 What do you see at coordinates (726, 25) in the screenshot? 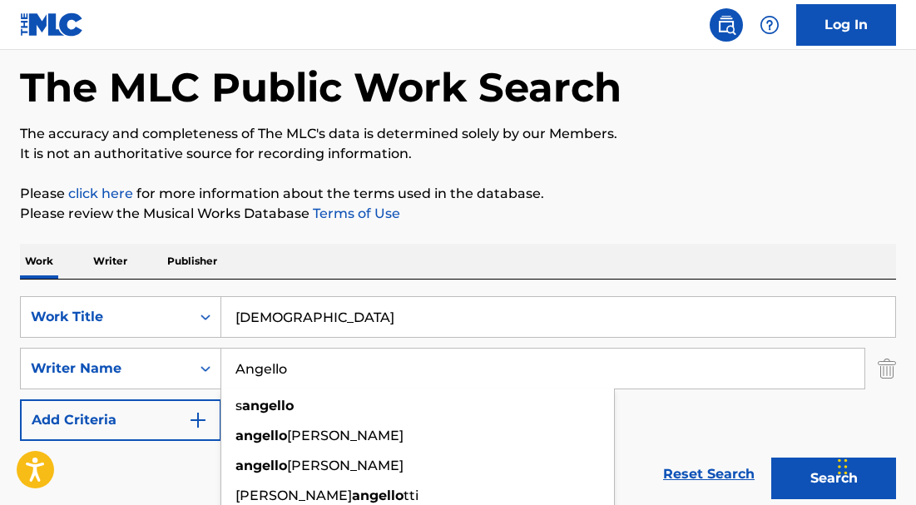
I see `img: search` at bounding box center [726, 25].